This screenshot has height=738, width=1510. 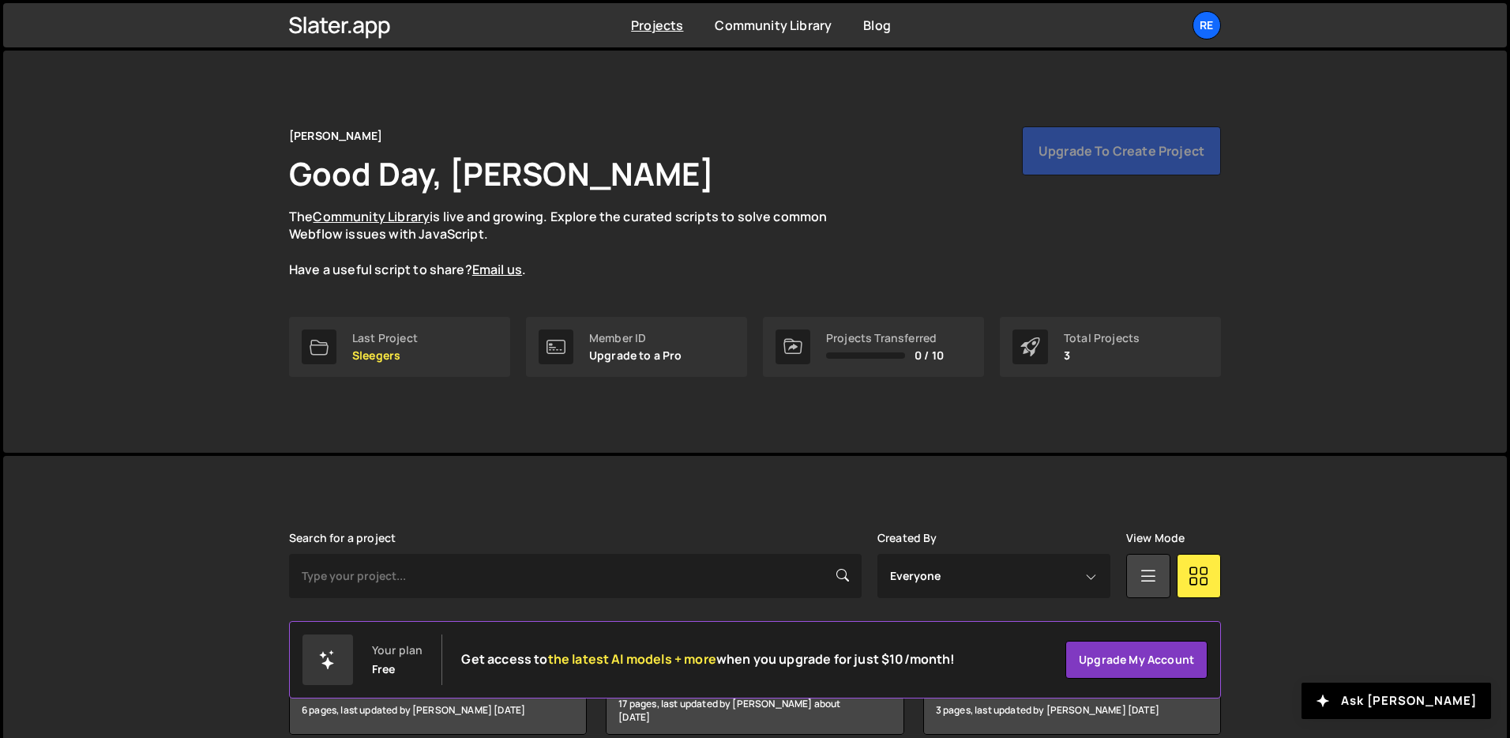 I want to click on a: Upgrade my account, so click(x=1136, y=659).